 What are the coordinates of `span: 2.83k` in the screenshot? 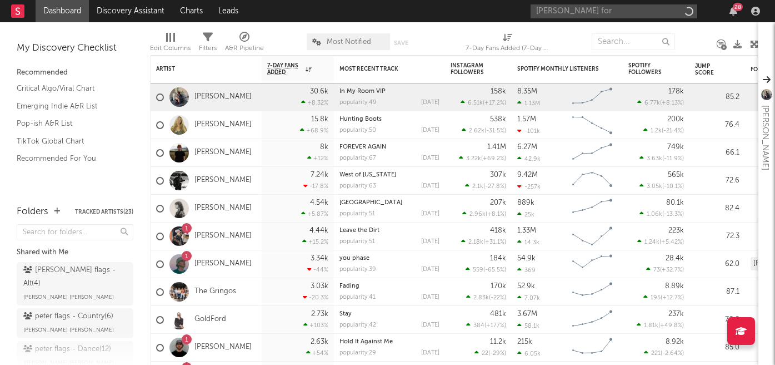 It's located at (481, 297).